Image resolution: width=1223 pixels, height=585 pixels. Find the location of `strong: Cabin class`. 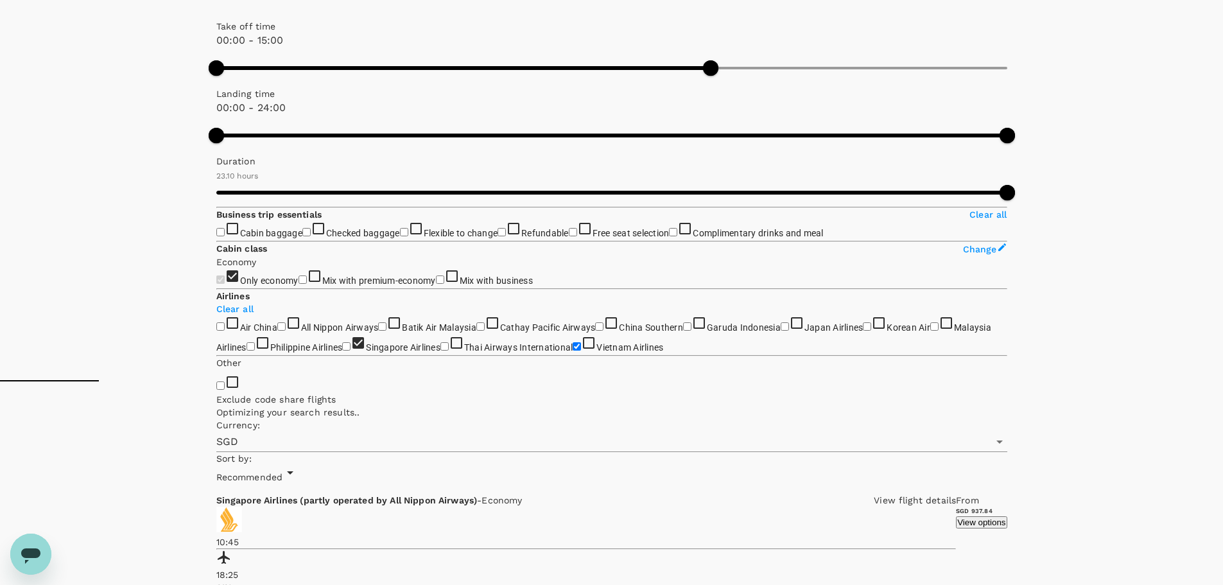

strong: Cabin class is located at coordinates (242, 248).